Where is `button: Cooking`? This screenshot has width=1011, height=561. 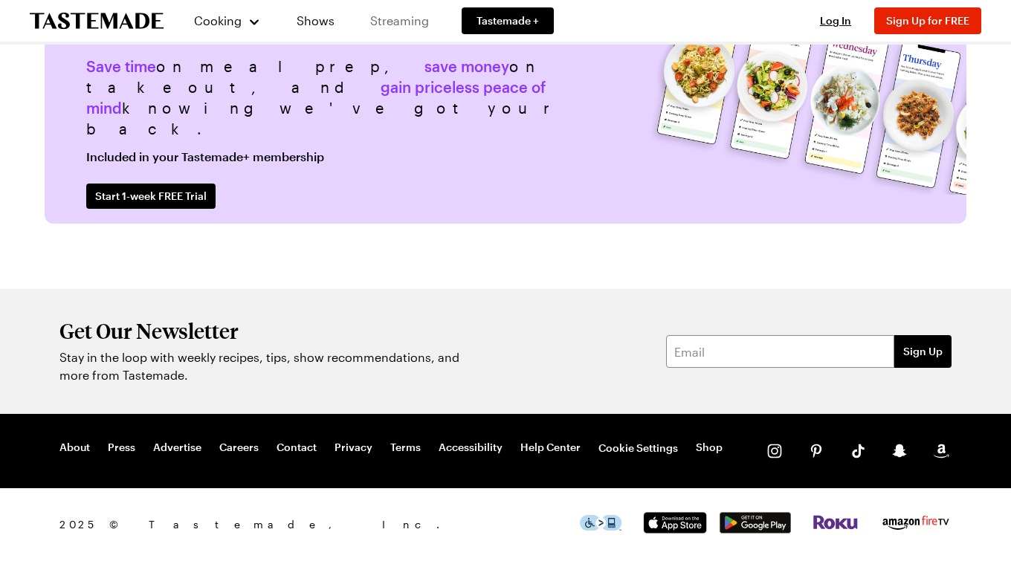
button: Cooking is located at coordinates (227, 21).